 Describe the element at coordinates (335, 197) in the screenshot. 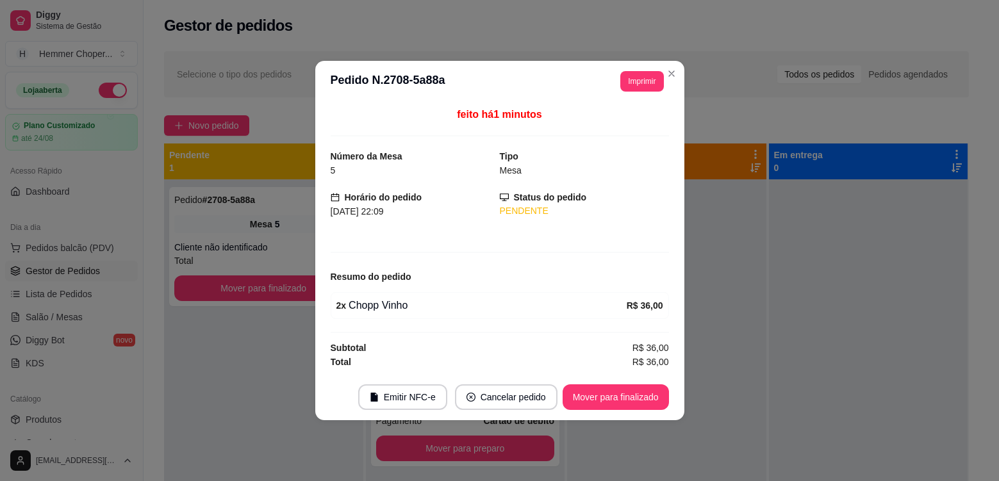

I see `span: calendar` at that location.